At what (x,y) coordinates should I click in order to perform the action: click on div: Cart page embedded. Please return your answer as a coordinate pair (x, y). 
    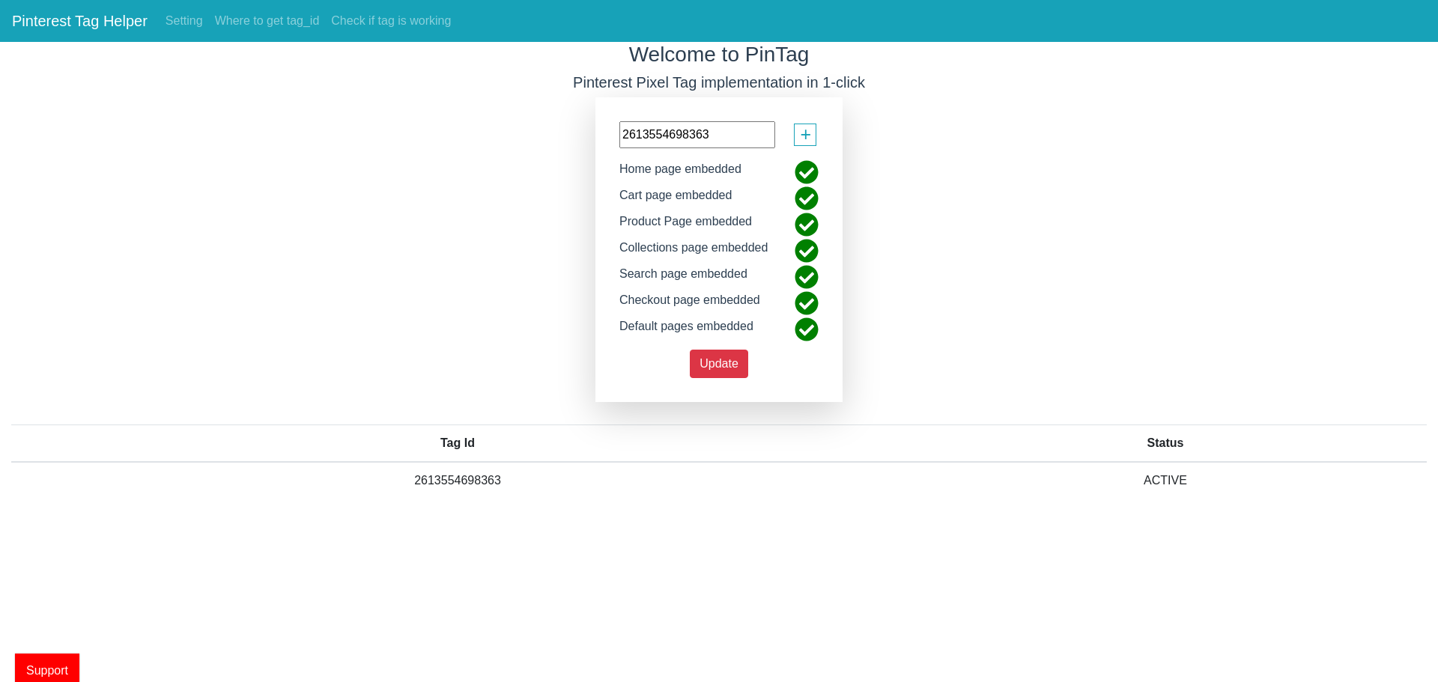
    Looking at the image, I should click on (675, 199).